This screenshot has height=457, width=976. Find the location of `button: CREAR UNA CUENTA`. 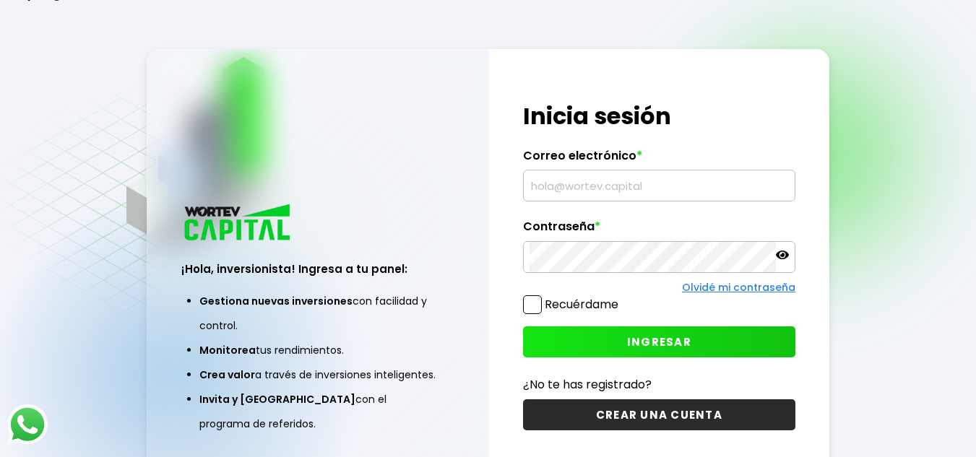

button: CREAR UNA CUENTA is located at coordinates (659, 415).